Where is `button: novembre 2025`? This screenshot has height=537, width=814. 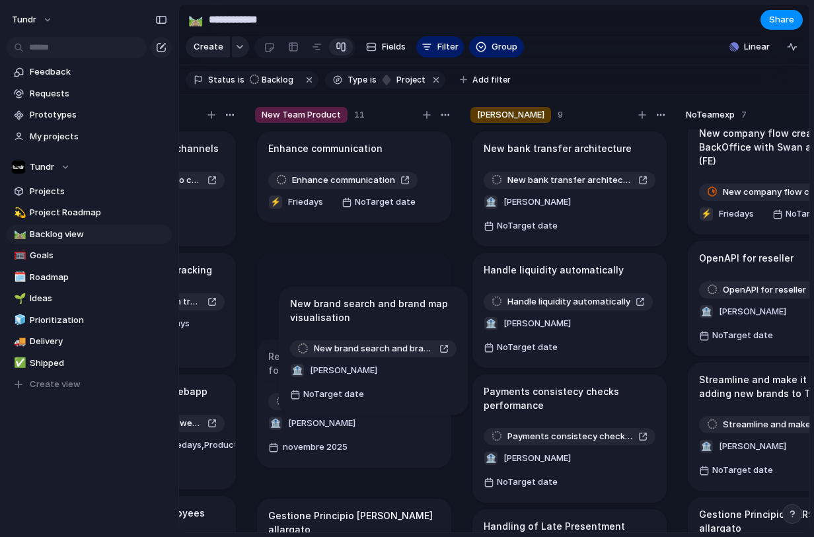 button: novembre 2025 is located at coordinates (309, 447).